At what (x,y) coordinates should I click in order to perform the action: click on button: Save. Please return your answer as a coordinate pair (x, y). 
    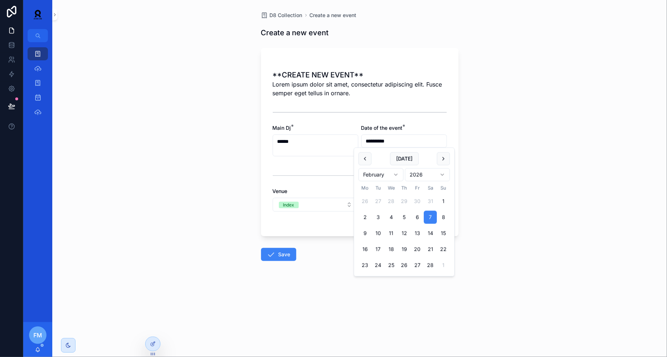
    Looking at the image, I should click on (279, 254).